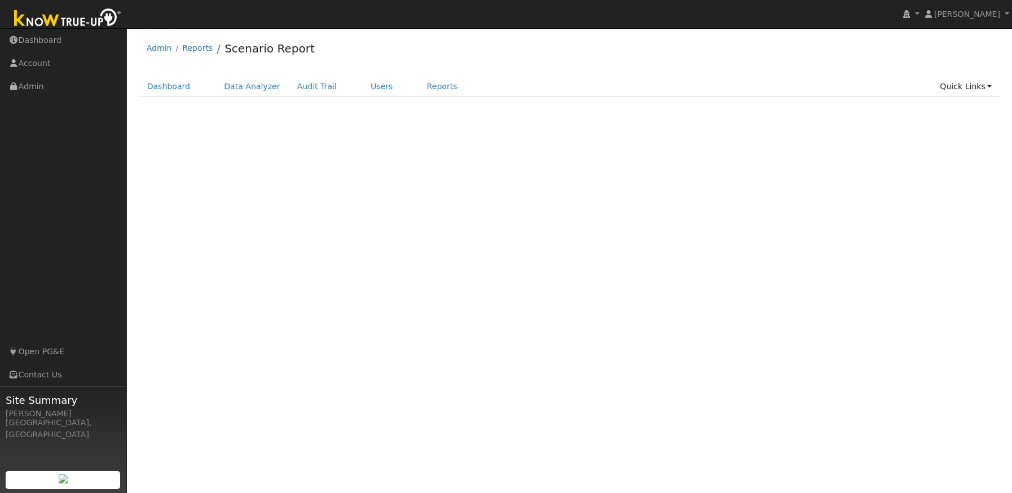 The image size is (1012, 493). I want to click on a: Admin, so click(159, 48).